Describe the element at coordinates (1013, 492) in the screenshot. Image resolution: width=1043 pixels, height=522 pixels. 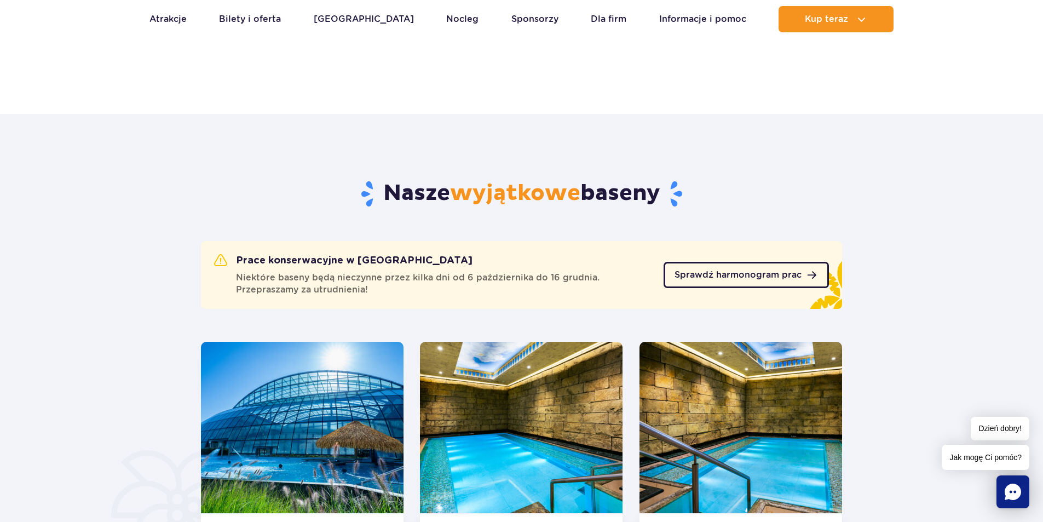
I see `div: Chat` at that location.